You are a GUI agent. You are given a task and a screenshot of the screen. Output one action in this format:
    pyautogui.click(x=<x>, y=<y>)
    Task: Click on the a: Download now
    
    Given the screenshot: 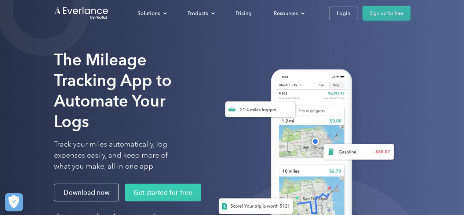 What is the action you would take?
    pyautogui.click(x=86, y=192)
    